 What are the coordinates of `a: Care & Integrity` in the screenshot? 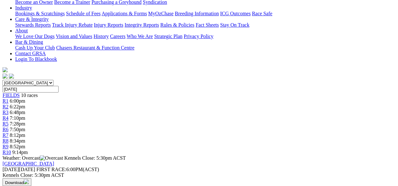 It's located at (32, 19).